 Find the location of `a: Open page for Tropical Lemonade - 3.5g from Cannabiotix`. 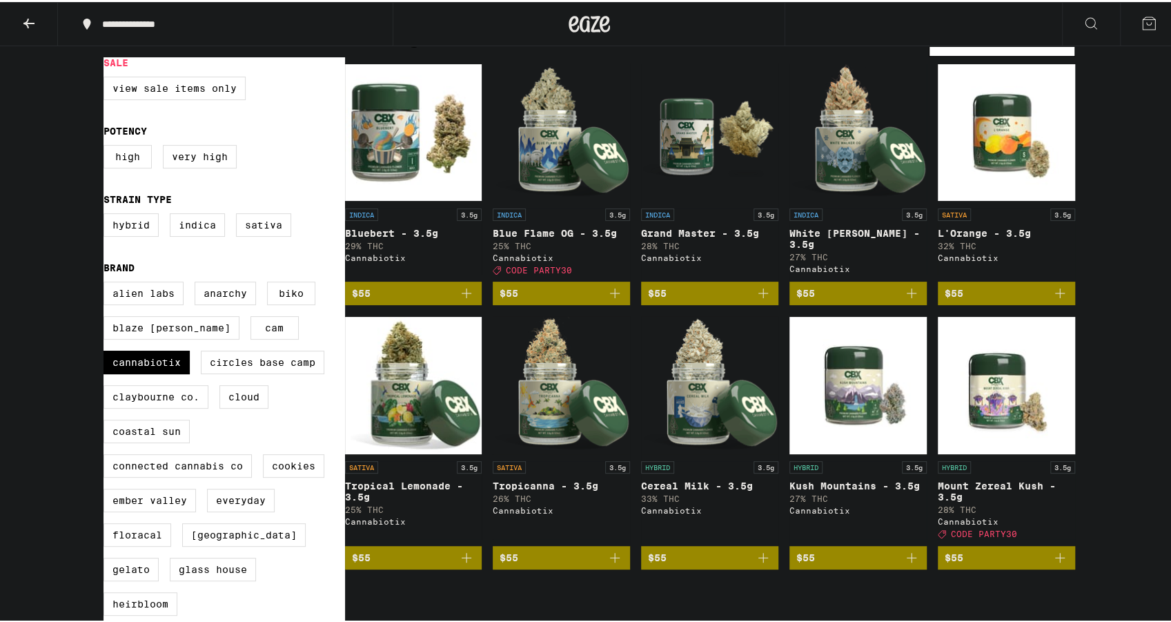

a: Open page for Tropical Lemonade - 3.5g from Cannabiotix is located at coordinates (413, 428).